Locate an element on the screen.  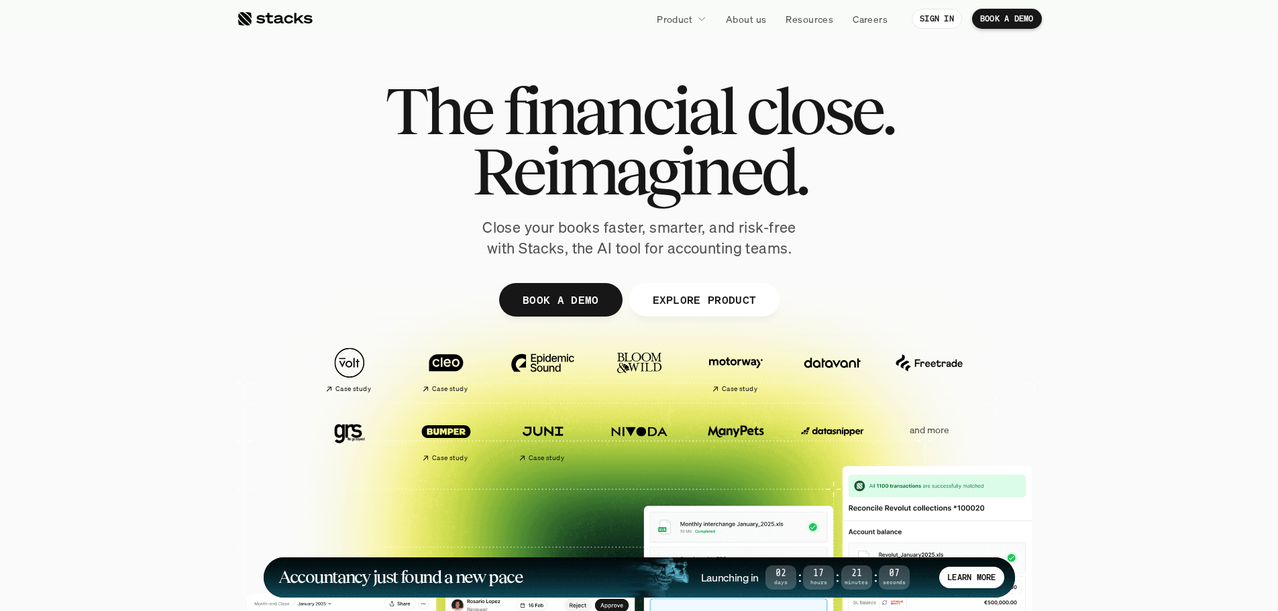
p: Product is located at coordinates (674, 19).